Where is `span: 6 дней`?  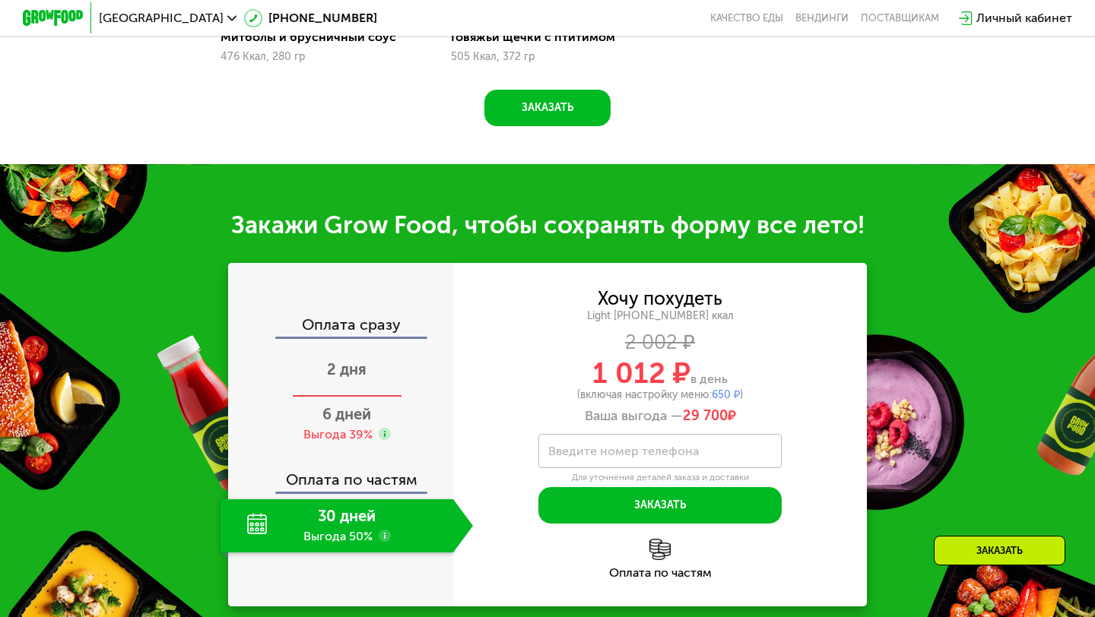 span: 6 дней is located at coordinates (347, 414).